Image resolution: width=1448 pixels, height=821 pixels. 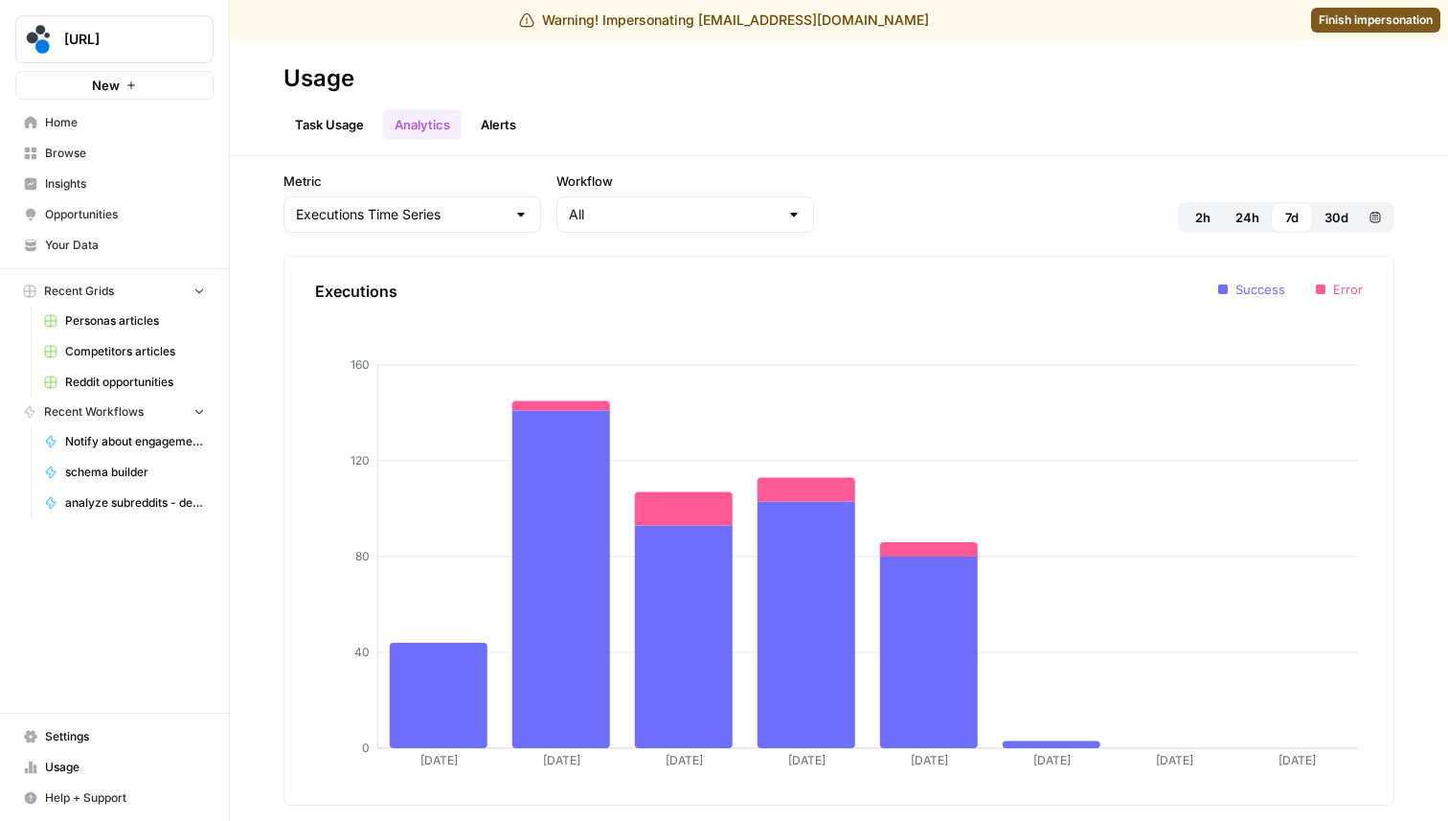 I want to click on span: Recent Grids, so click(x=79, y=291).